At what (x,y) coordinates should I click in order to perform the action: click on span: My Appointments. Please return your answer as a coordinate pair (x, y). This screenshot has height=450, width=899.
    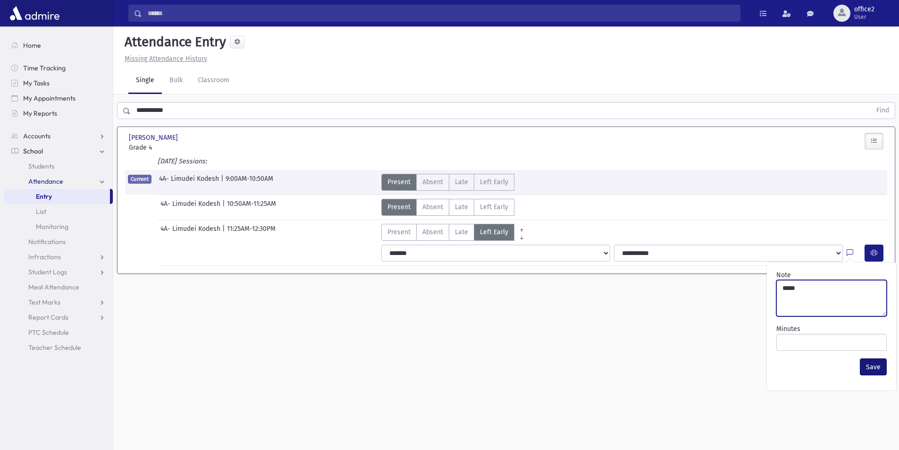
    Looking at the image, I should click on (49, 98).